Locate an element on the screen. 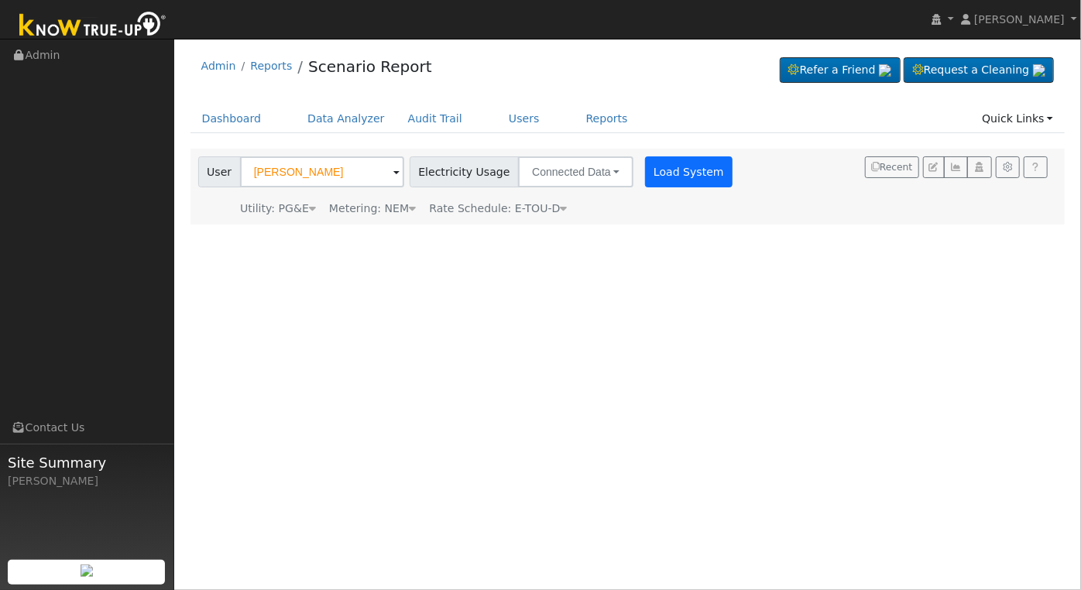  button: Connected Data is located at coordinates (576, 172).